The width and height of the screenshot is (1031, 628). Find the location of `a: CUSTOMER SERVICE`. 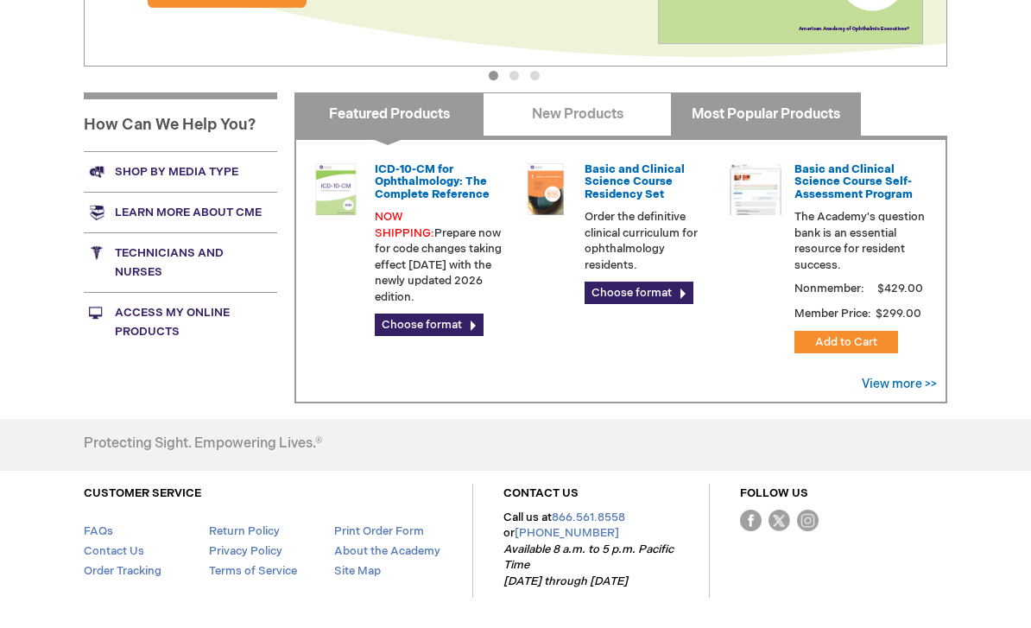

a: CUSTOMER SERVICE is located at coordinates (143, 493).